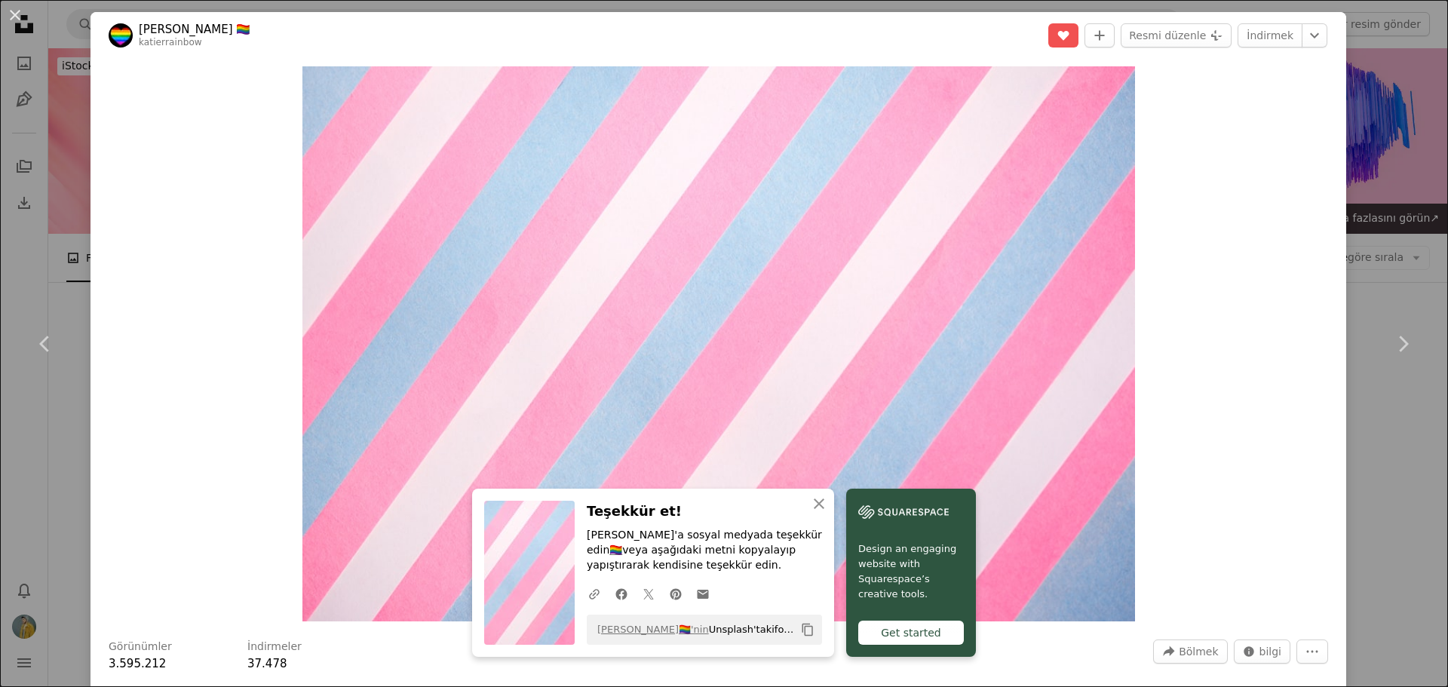 This screenshot has height=687, width=1448. I want to click on font: 3.595.212, so click(137, 664).